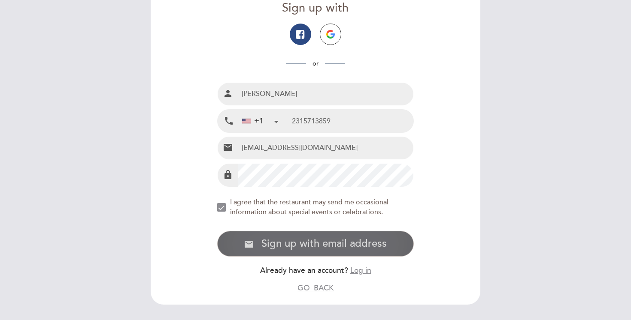 Image resolution: width=631 pixels, height=320 pixels. I want to click on input: Name and surname, so click(326, 94).